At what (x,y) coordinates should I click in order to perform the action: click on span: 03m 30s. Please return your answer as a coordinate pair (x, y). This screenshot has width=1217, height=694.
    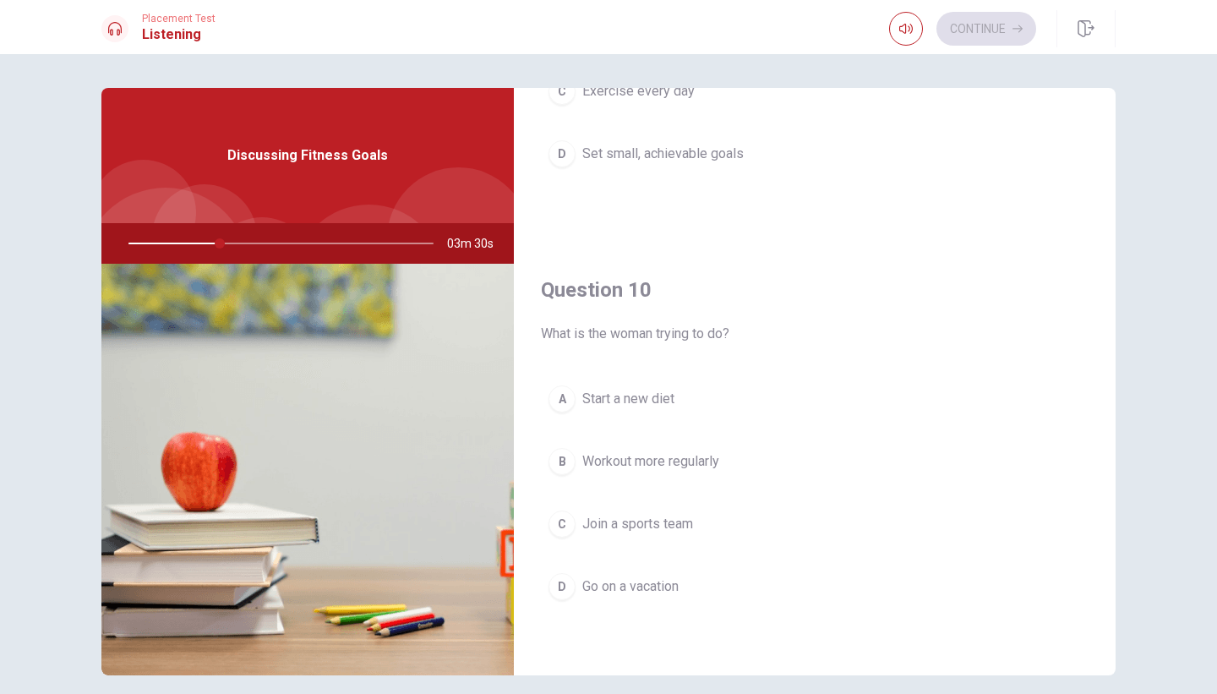
    Looking at the image, I should click on (477, 243).